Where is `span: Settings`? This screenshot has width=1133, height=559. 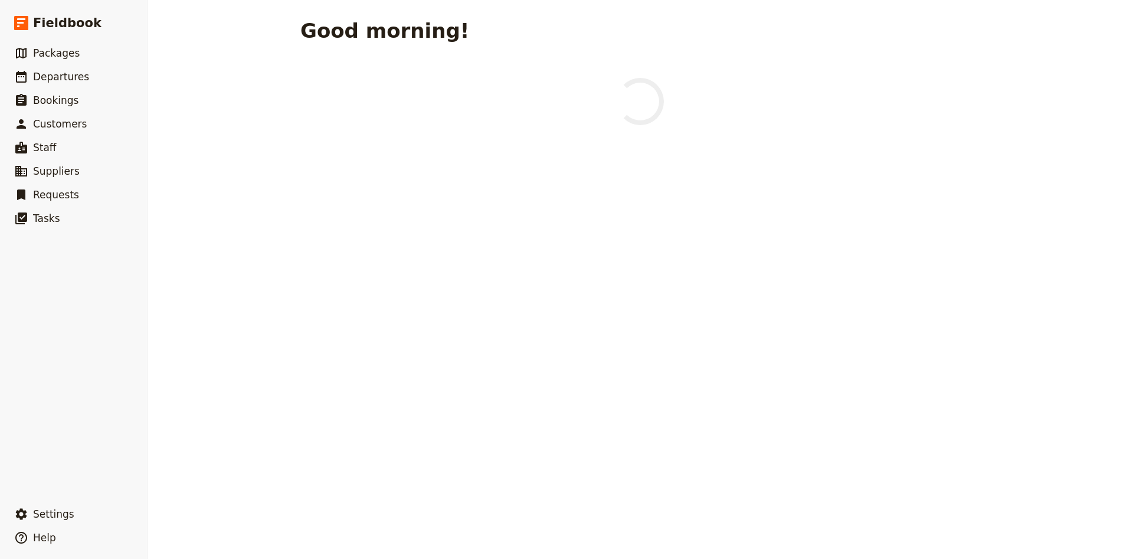 span: Settings is located at coordinates (54, 514).